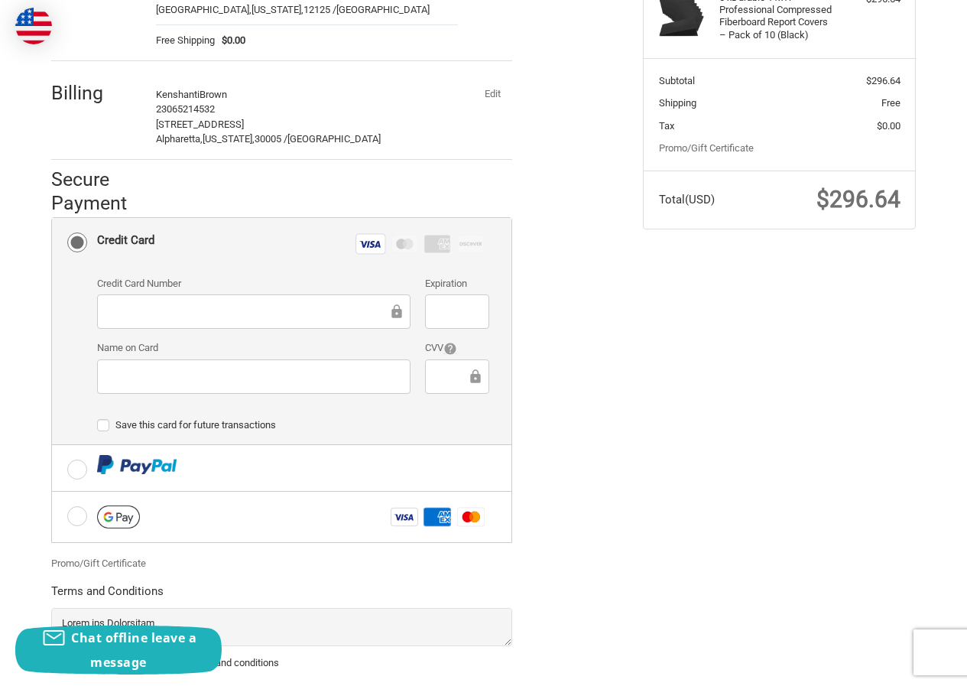 This screenshot has height=686, width=967. I want to click on h2: Secure Payment, so click(102, 191).